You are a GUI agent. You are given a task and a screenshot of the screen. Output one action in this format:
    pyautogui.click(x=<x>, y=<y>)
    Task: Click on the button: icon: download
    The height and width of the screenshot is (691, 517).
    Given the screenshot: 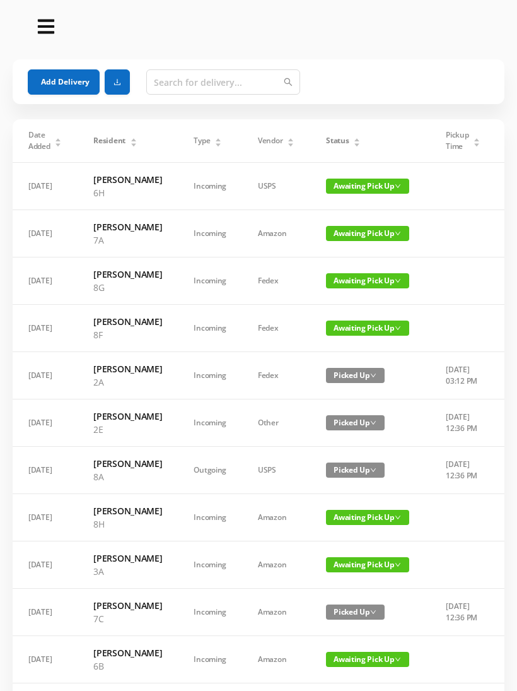 What is the action you would take?
    pyautogui.click(x=117, y=82)
    